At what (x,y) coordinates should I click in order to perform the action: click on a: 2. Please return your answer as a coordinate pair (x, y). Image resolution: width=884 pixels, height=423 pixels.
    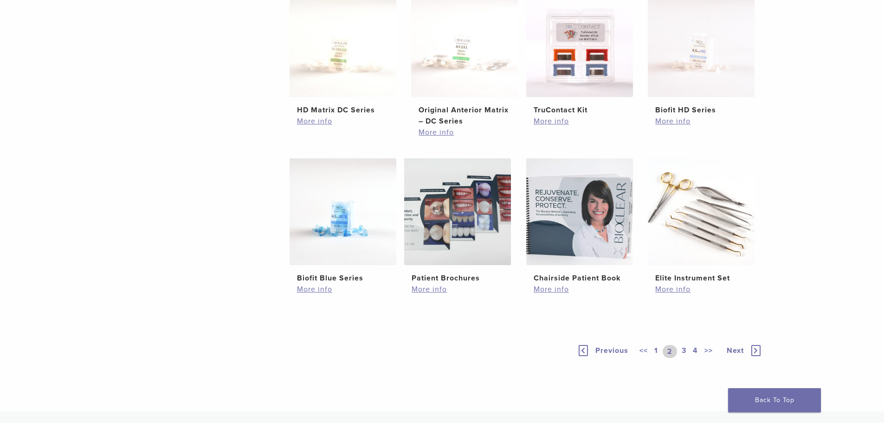
    Looking at the image, I should click on (669, 351).